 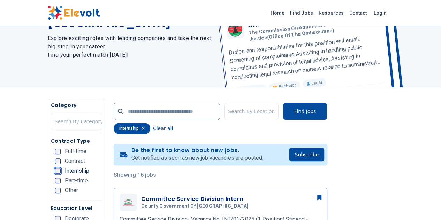 I want to click on a: Resources, so click(x=331, y=13).